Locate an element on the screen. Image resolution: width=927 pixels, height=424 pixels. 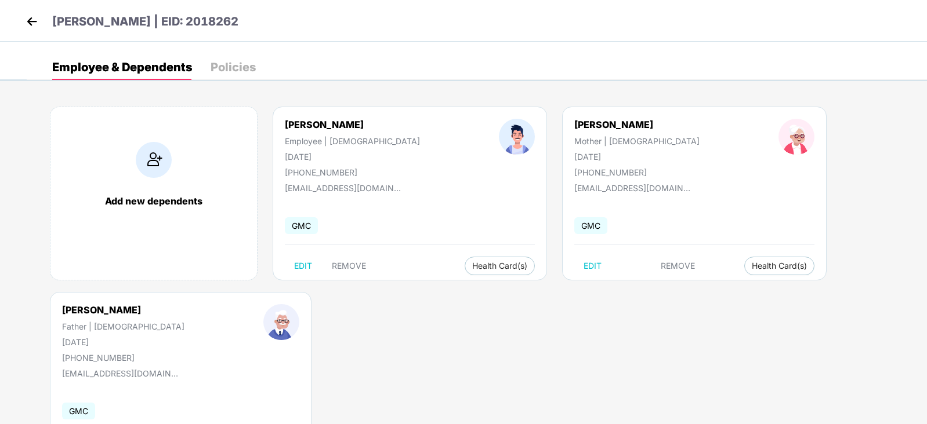
img: addIcon is located at coordinates (154, 160).